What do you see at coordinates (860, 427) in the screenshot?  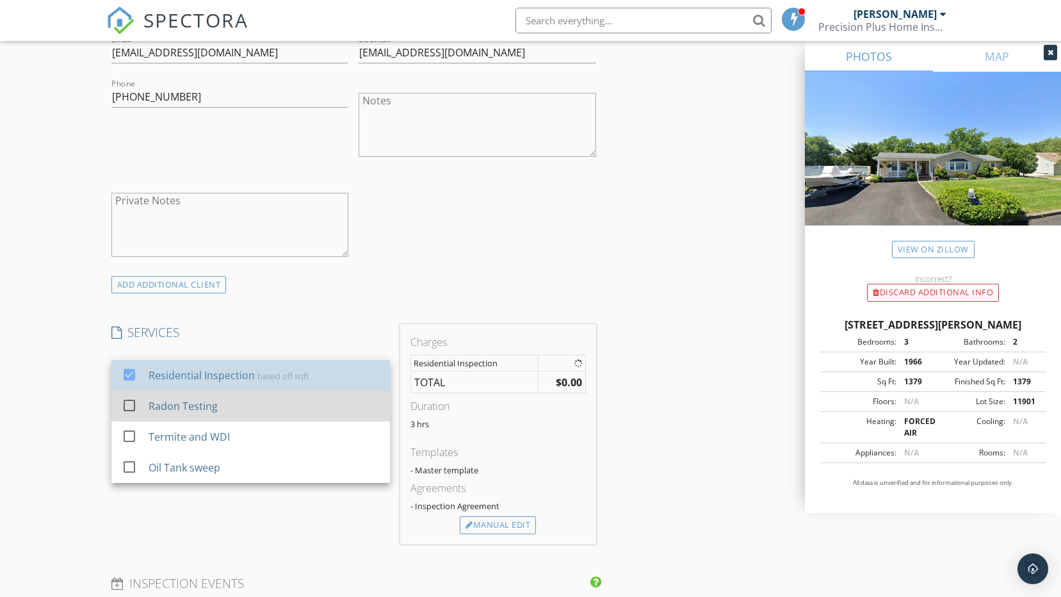 I see `div: Heating:` at bounding box center [860, 427].